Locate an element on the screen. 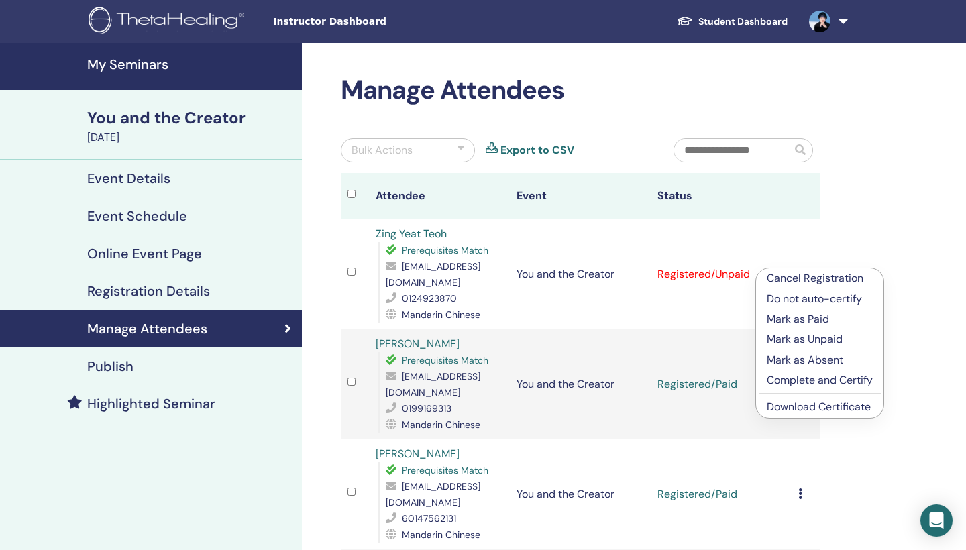 Image resolution: width=966 pixels, height=550 pixels. div: Bulk Actions is located at coordinates (382, 150).